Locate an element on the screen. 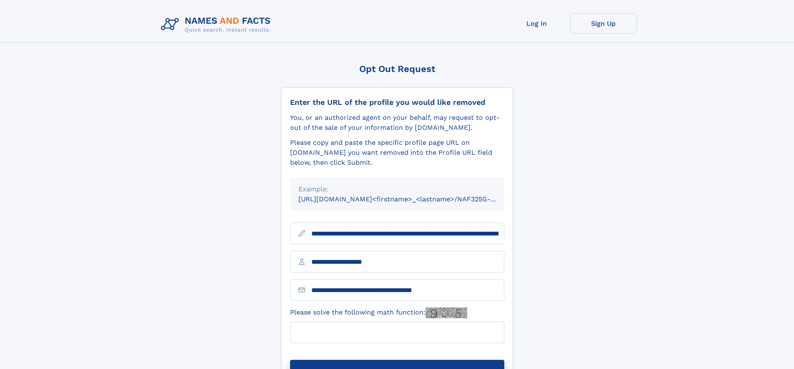 The height and width of the screenshot is (369, 794). a: Log In is located at coordinates (537, 23).